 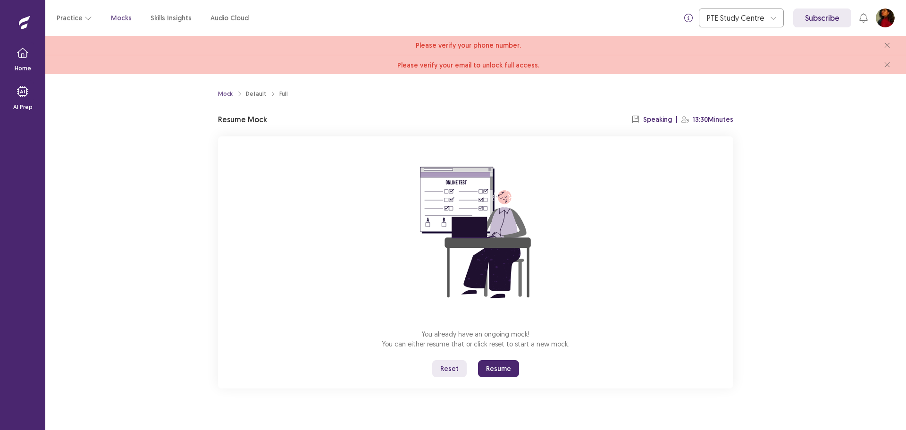 What do you see at coordinates (657, 119) in the screenshot?
I see `p: Speaking` at bounding box center [657, 119].